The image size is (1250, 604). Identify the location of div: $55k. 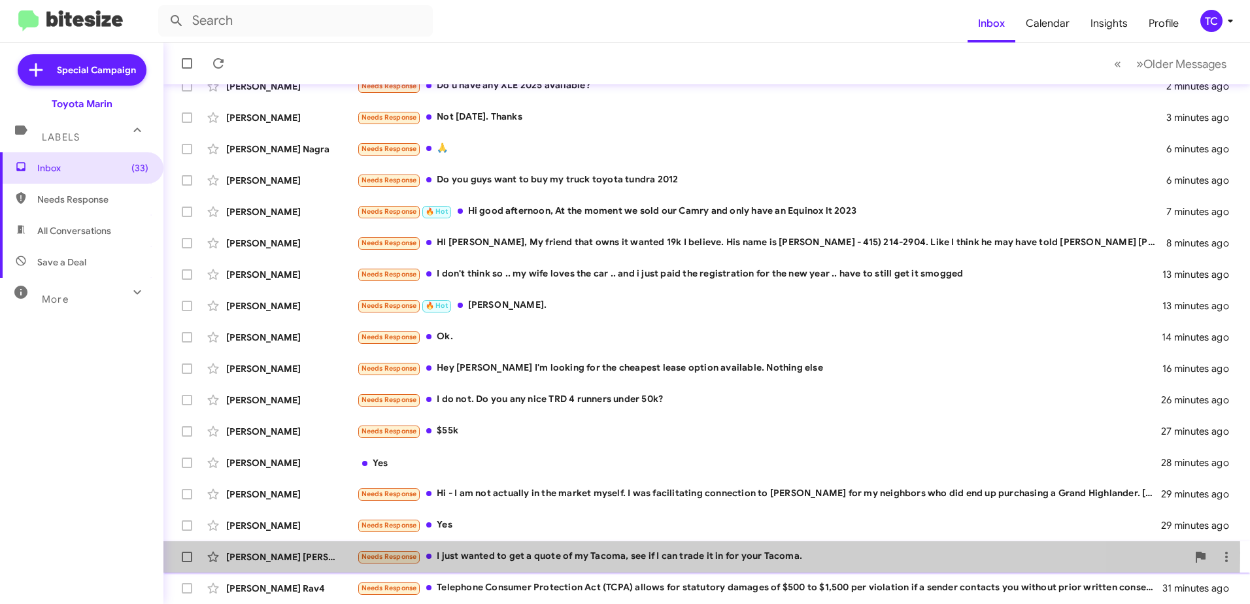
(759, 431).